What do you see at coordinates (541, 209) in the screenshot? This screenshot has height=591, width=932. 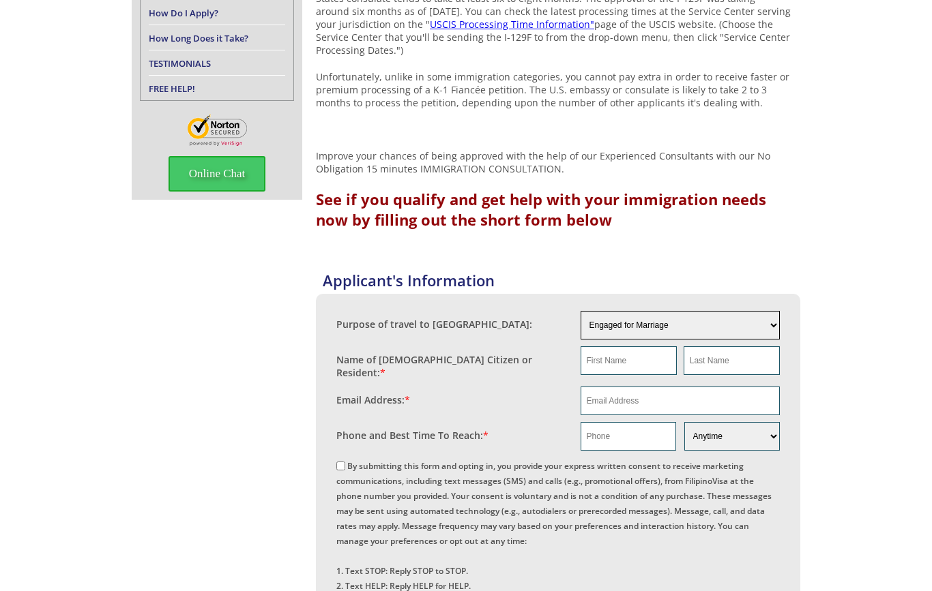 I see `strong: See if you qualify and get help with your immigration needs now by filling out the short form below` at bounding box center [541, 209].